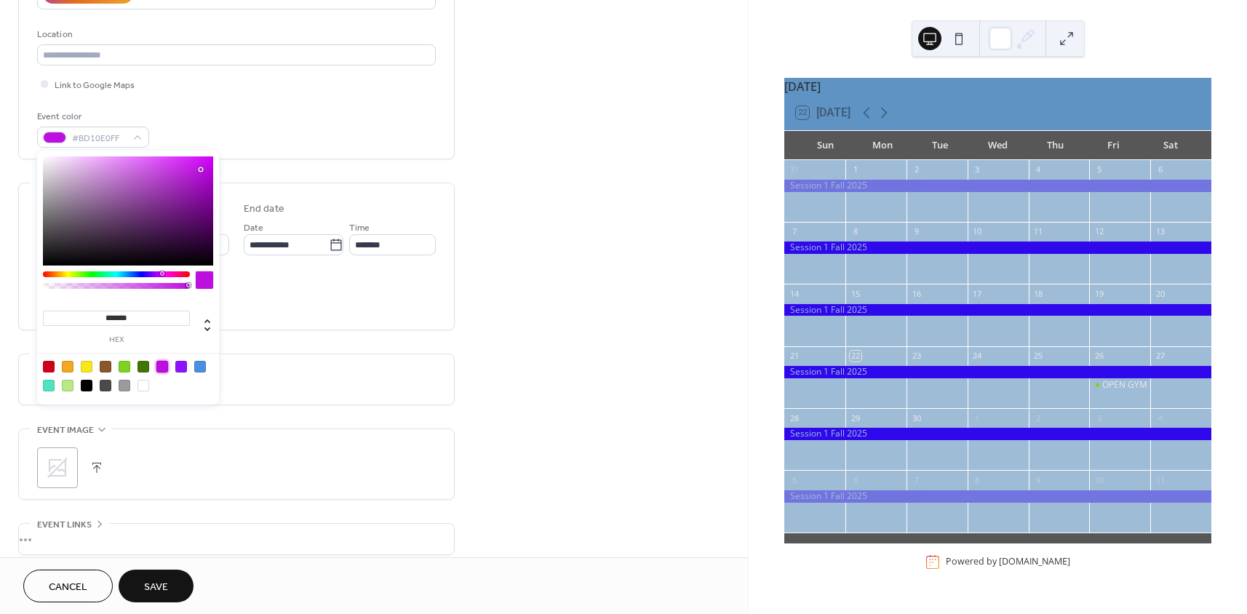 This screenshot has width=1247, height=614. I want to click on div: #D0021B, so click(49, 367).